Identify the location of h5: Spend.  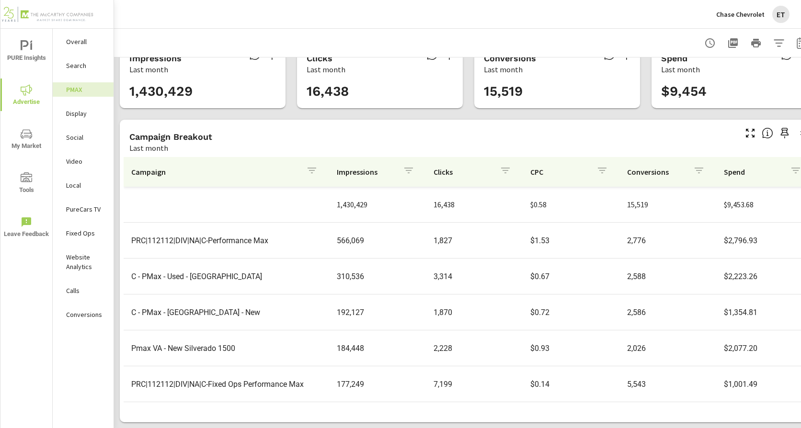
(674, 58).